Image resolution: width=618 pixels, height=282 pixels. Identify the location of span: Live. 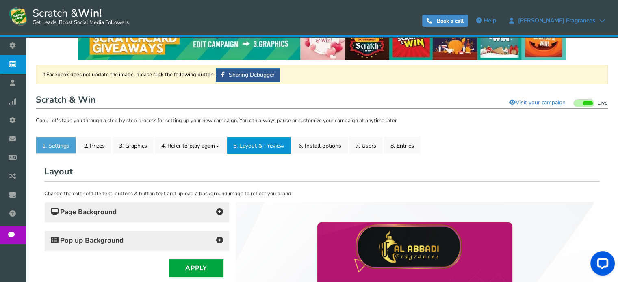
(603, 103).